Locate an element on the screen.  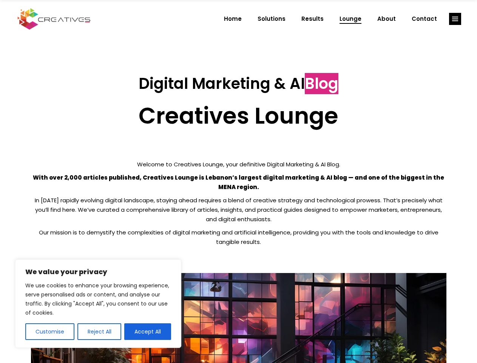
a: Home is located at coordinates (233, 19).